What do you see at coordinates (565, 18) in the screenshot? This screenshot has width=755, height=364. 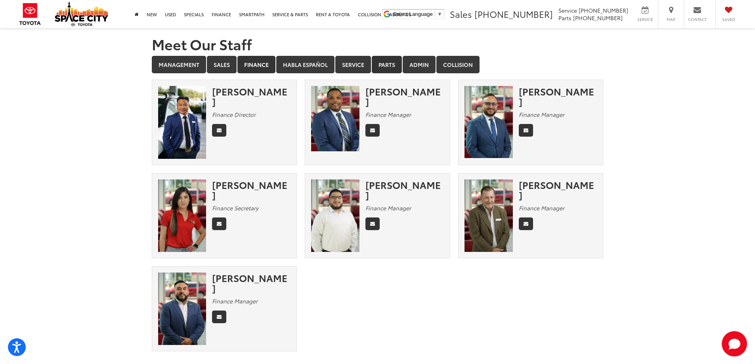 I see `span: Parts` at bounding box center [565, 18].